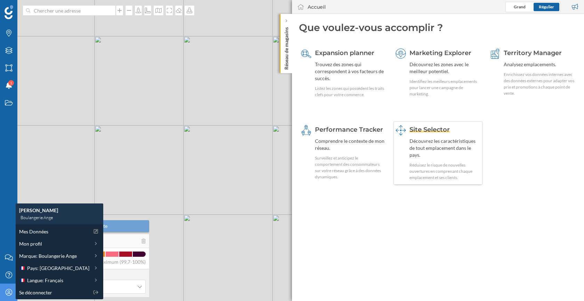 The height and width of the screenshot is (301, 584). What do you see at coordinates (31, 243) in the screenshot?
I see `span: Mon profil` at bounding box center [31, 243].